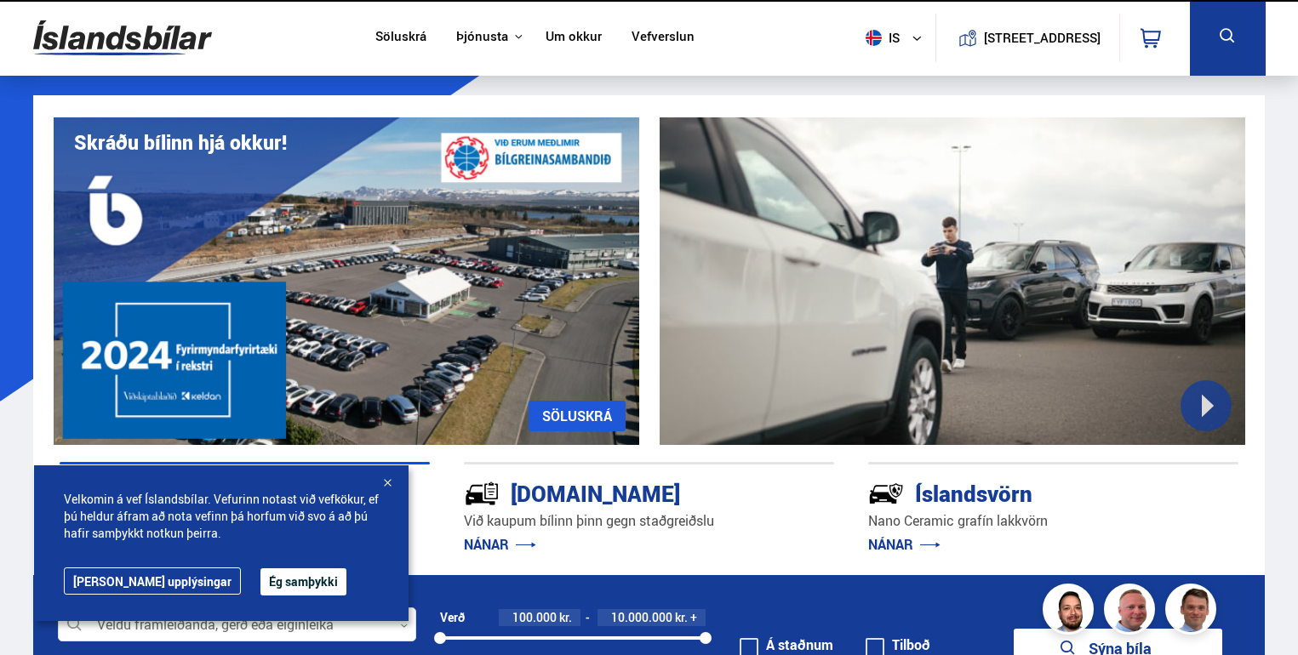 Image resolution: width=1298 pixels, height=655 pixels. What do you see at coordinates (642, 617) in the screenshot?
I see `span: 10.000.000` at bounding box center [642, 617].